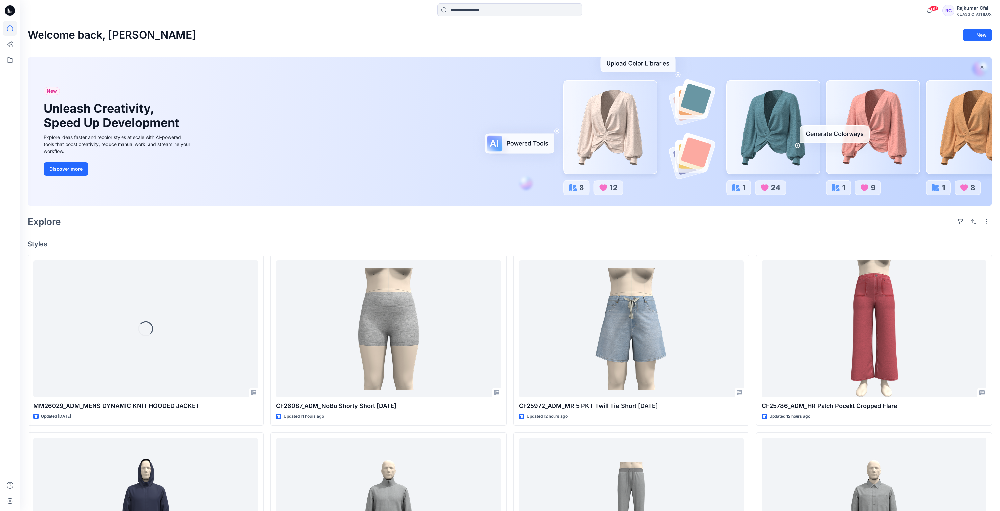 This screenshot has height=511, width=1000. I want to click on p: CF25786_ADM_HR Patch Pocekt Cropped Flare, so click(874, 406).